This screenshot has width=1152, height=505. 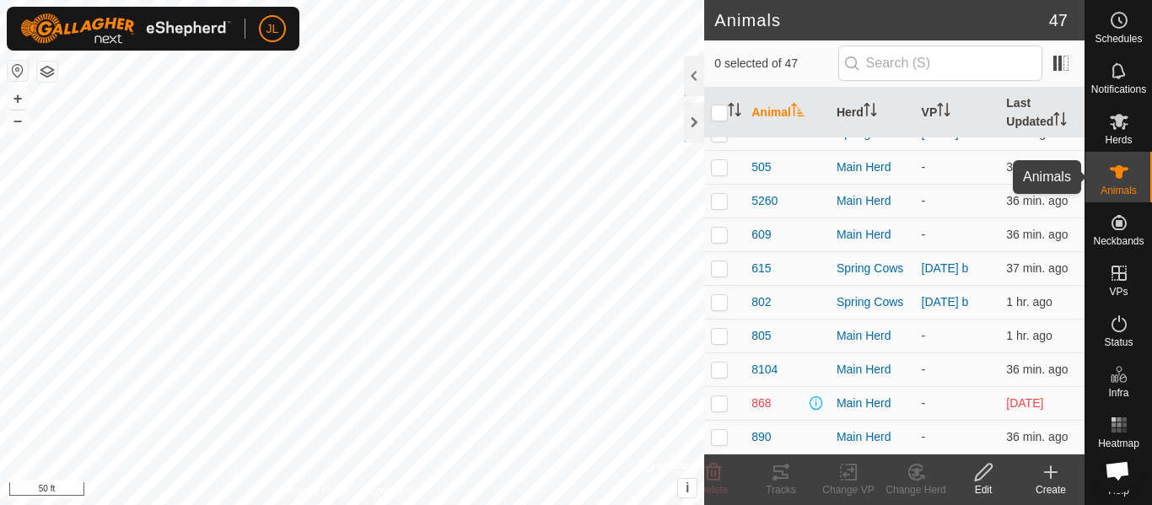 I want to click on div: Change VP, so click(x=848, y=490).